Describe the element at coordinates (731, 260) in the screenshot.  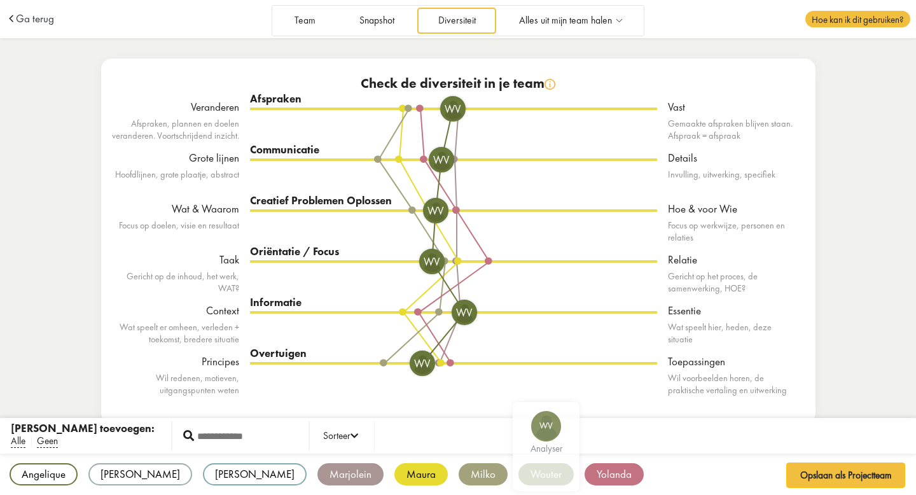
I see `div: Relatie` at that location.